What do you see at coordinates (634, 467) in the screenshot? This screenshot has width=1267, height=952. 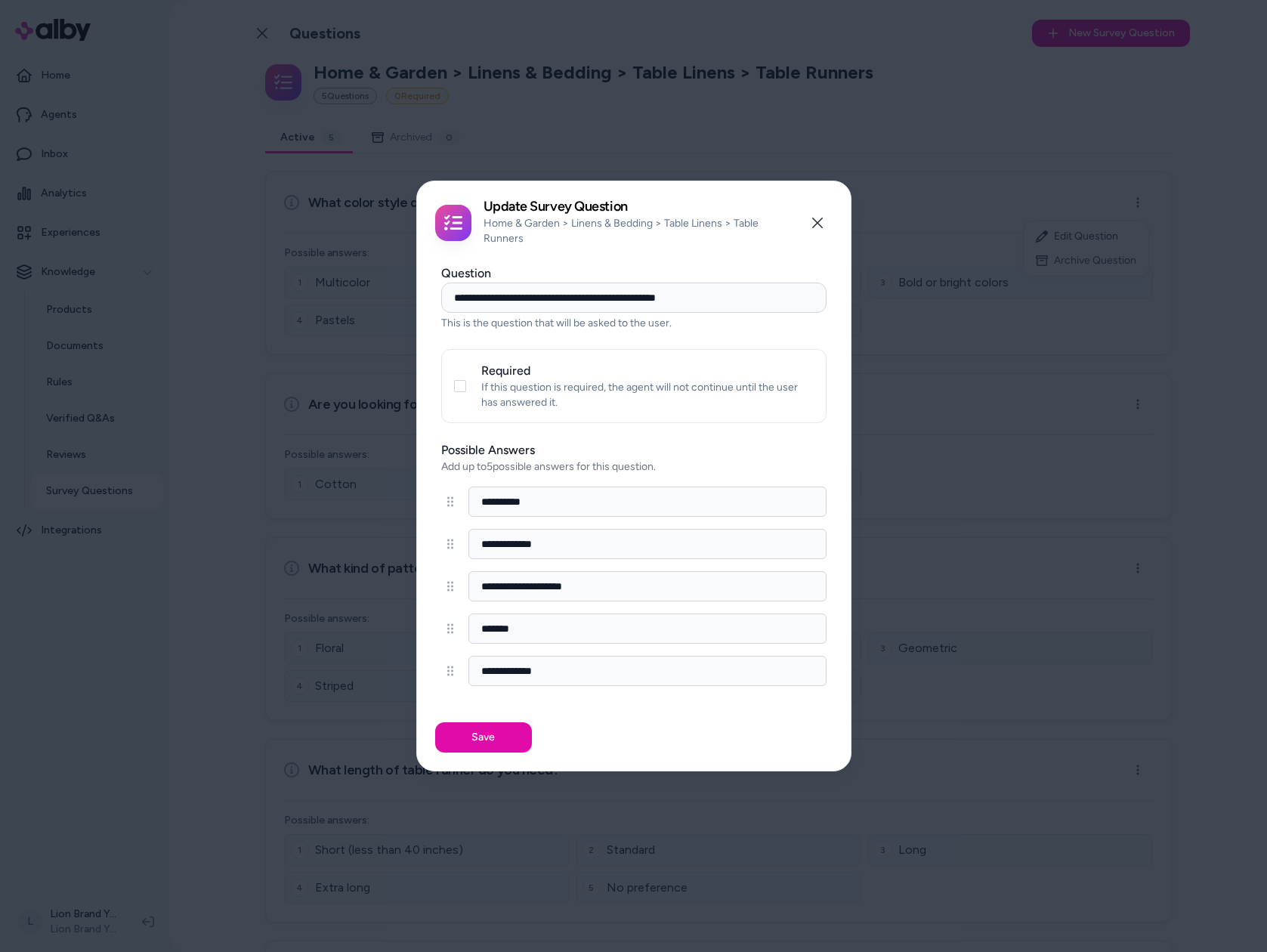 I see `p: Add up to 5 possible answers for this question.` at bounding box center [634, 467].